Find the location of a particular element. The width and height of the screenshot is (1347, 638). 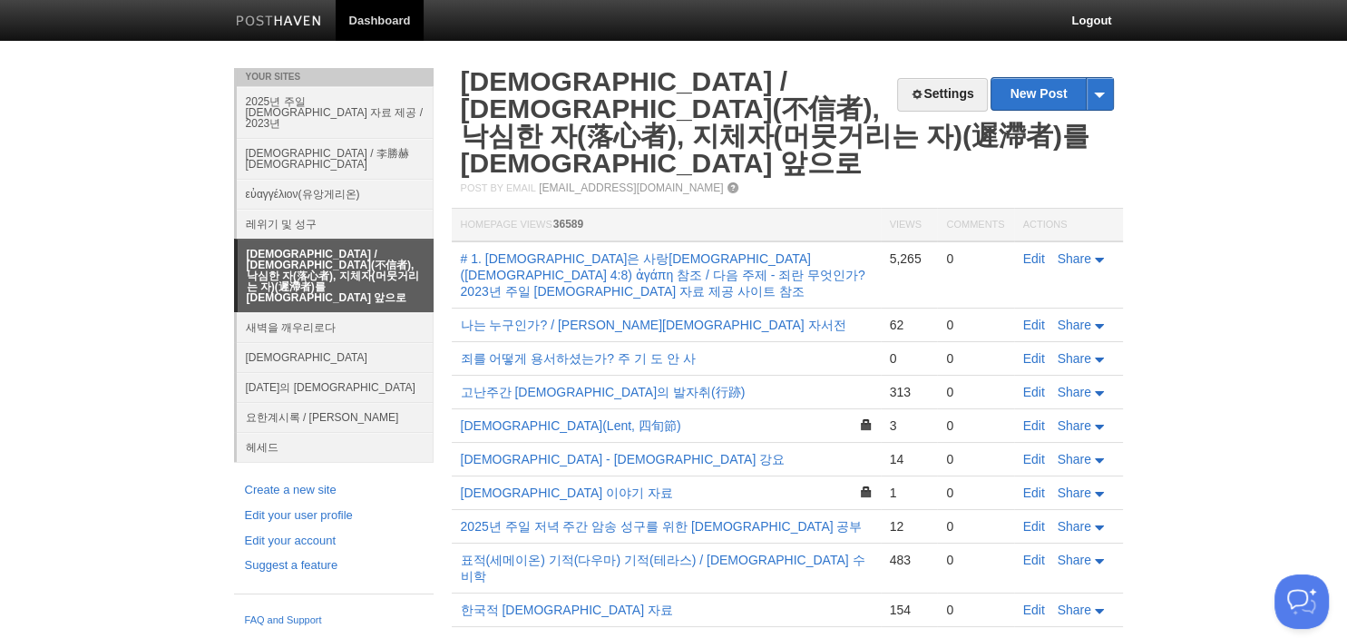

a: Edit your account is located at coordinates (334, 541).